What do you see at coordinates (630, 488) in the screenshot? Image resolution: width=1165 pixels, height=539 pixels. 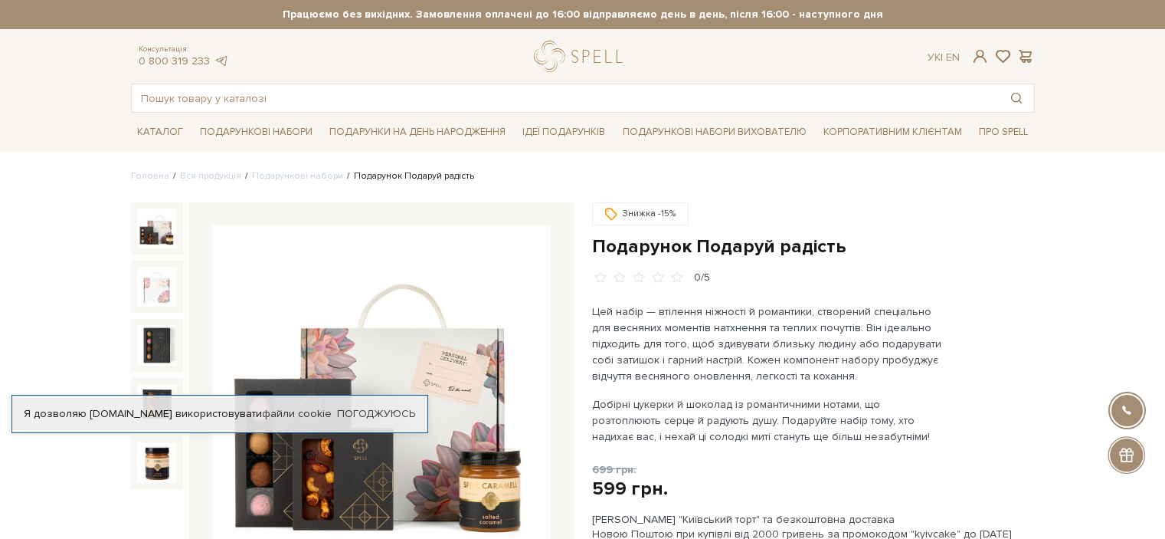 I see `div: 599 грн.` at bounding box center [630, 488].